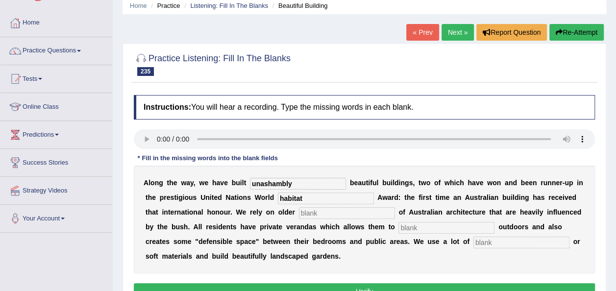 This screenshot has width=616, height=291. What do you see at coordinates (56, 77) in the screenshot?
I see `a: Tests` at bounding box center [56, 77].